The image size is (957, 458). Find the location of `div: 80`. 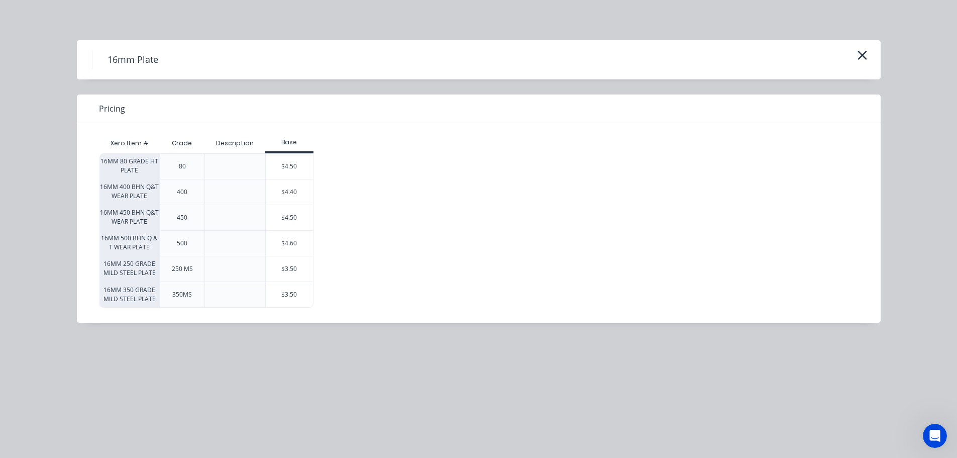

div: 80 is located at coordinates (182, 166).